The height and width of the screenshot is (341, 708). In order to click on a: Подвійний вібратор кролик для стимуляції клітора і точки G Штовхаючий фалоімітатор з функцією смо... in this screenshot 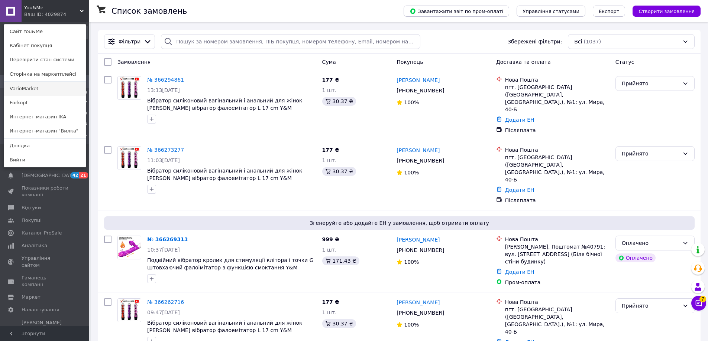, I will do `click(230, 264)`.